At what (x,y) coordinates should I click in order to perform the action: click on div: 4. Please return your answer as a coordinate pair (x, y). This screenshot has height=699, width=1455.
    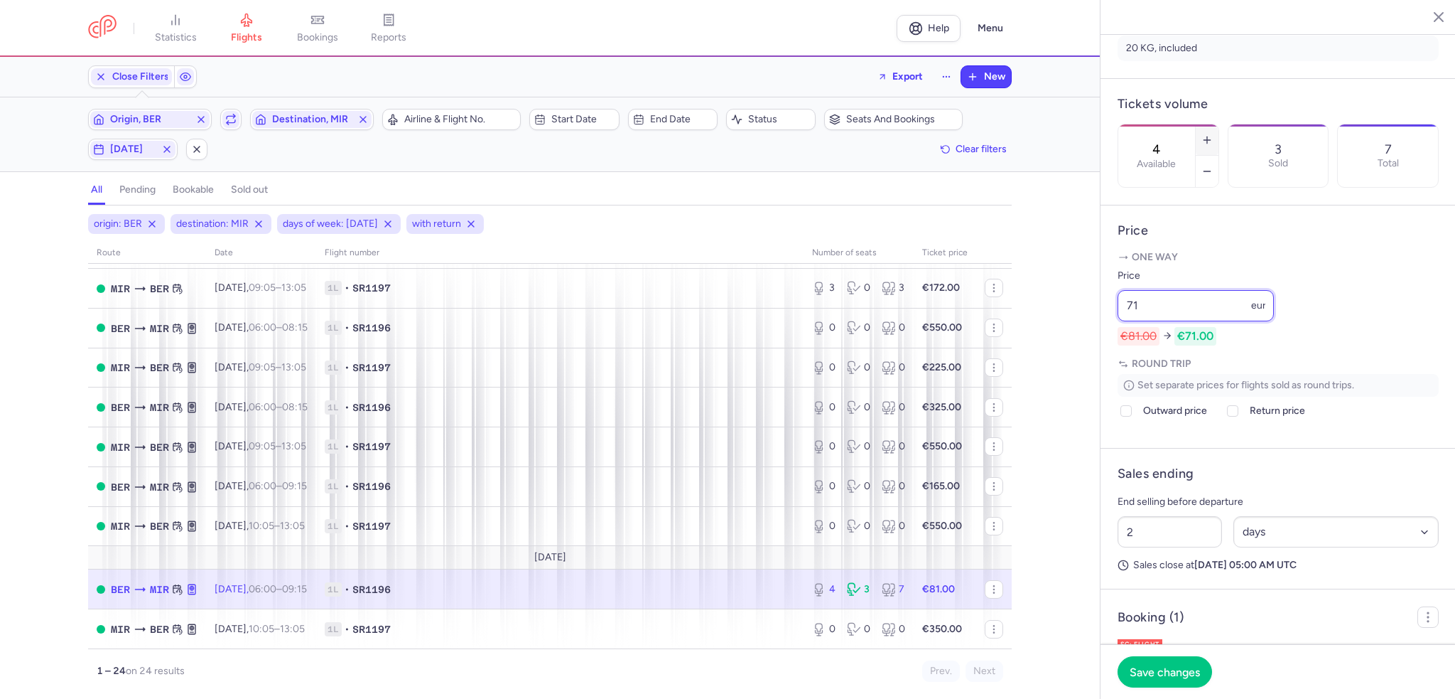
    Looking at the image, I should click on (824, 589).